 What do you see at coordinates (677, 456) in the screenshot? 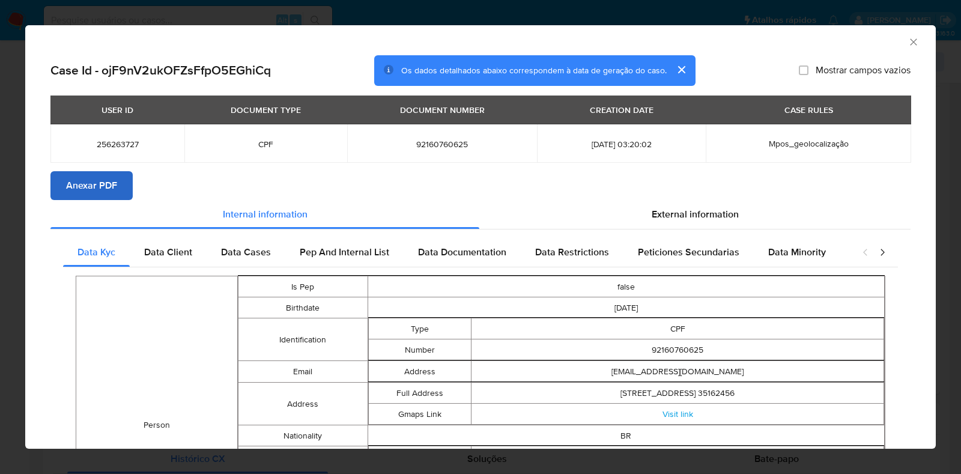
I see `td: rg` at bounding box center [677, 456].